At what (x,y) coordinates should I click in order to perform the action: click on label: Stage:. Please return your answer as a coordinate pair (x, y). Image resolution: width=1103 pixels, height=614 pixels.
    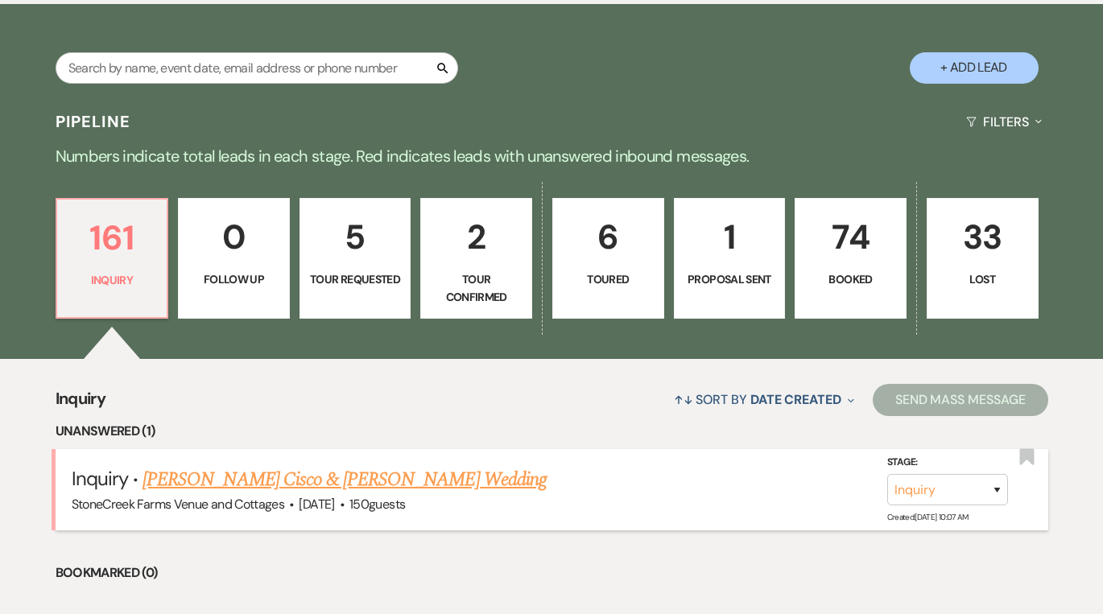
    Looking at the image, I should click on (948, 463).